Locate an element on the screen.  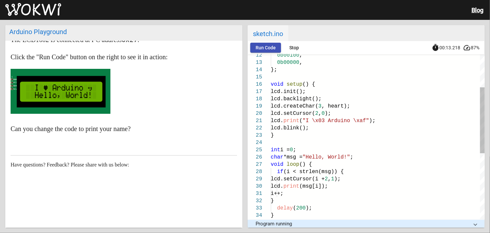
span: lcd.setCursor(i + is located at coordinates (298, 179).